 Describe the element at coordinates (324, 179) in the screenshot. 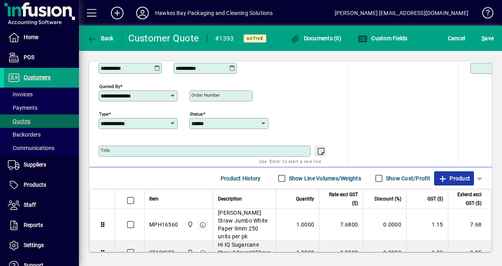

I see `label: Show Line Volumes/Weights` at that location.